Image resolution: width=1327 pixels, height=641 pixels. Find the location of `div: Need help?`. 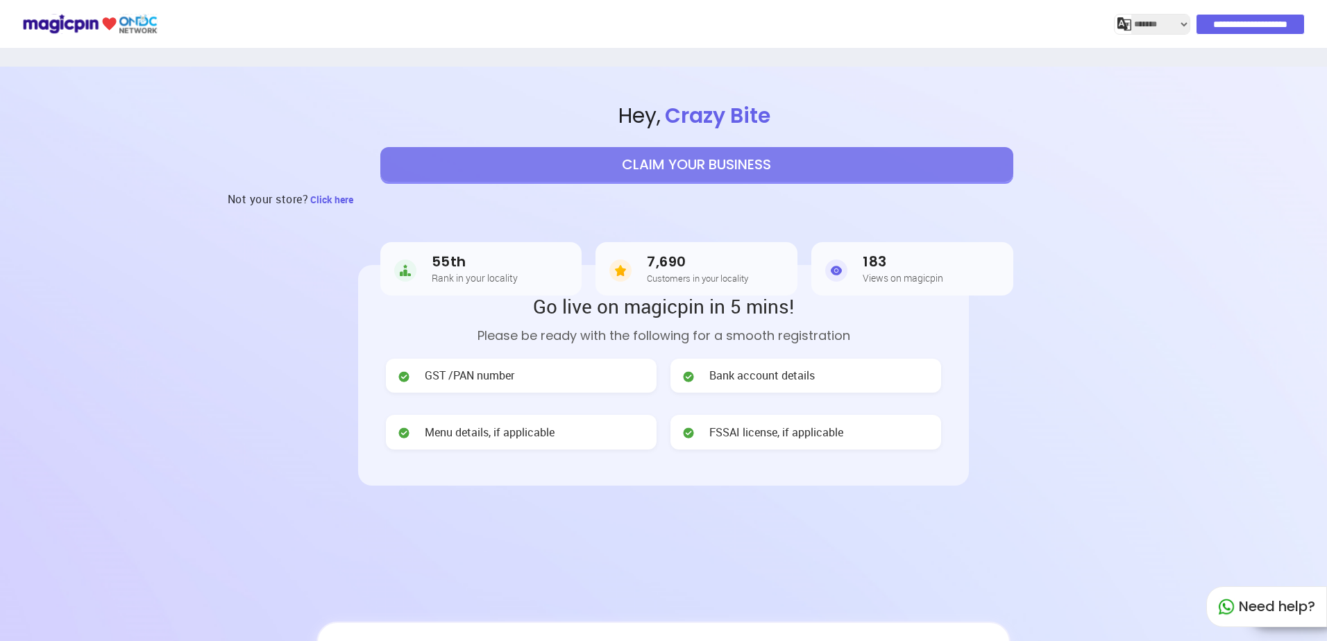

div: Need help? is located at coordinates (1267, 607).